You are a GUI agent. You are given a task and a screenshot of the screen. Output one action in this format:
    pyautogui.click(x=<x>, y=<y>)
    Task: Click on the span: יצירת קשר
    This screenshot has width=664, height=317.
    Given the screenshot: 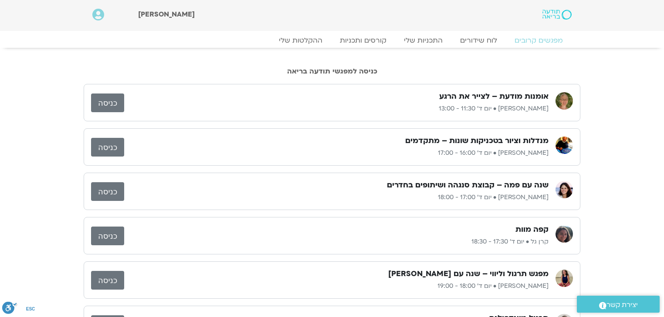 What is the action you would take?
    pyautogui.click(x=622, y=305)
    